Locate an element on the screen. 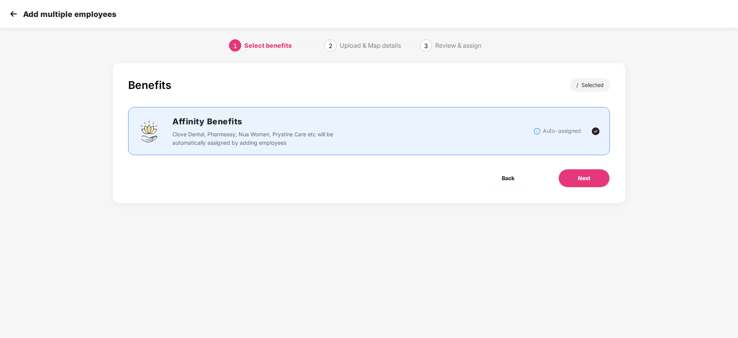 The image size is (738, 338). h2: Affinity Benefits is located at coordinates (310, 121).